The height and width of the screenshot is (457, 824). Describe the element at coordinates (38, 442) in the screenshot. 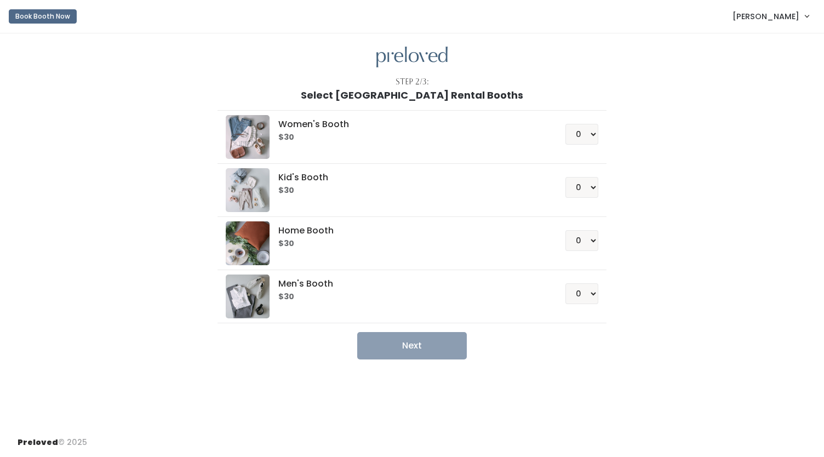

I see `span: Preloved` at that location.